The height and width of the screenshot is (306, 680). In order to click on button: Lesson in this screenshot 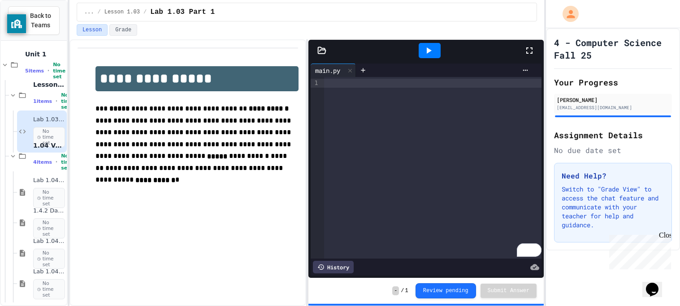, I will do `click(92, 30)`.